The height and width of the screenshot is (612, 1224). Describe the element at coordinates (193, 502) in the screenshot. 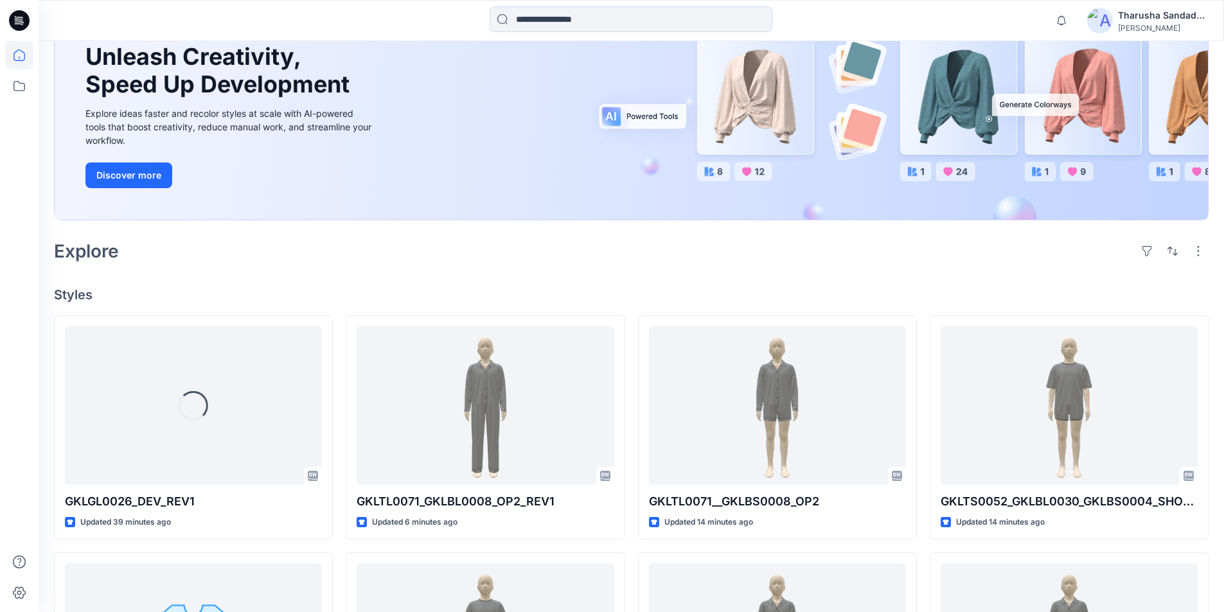

I see `p: GKLGL0026_DEV_REV1` at that location.